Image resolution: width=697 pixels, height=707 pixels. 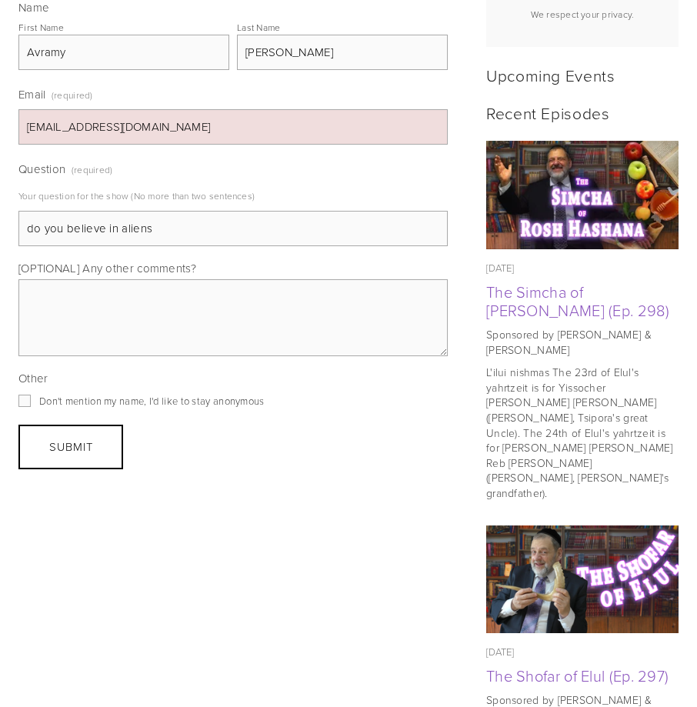 What do you see at coordinates (233, 195) in the screenshot?
I see `p: Your question for the show (No more than two sentences)` at bounding box center [233, 195].